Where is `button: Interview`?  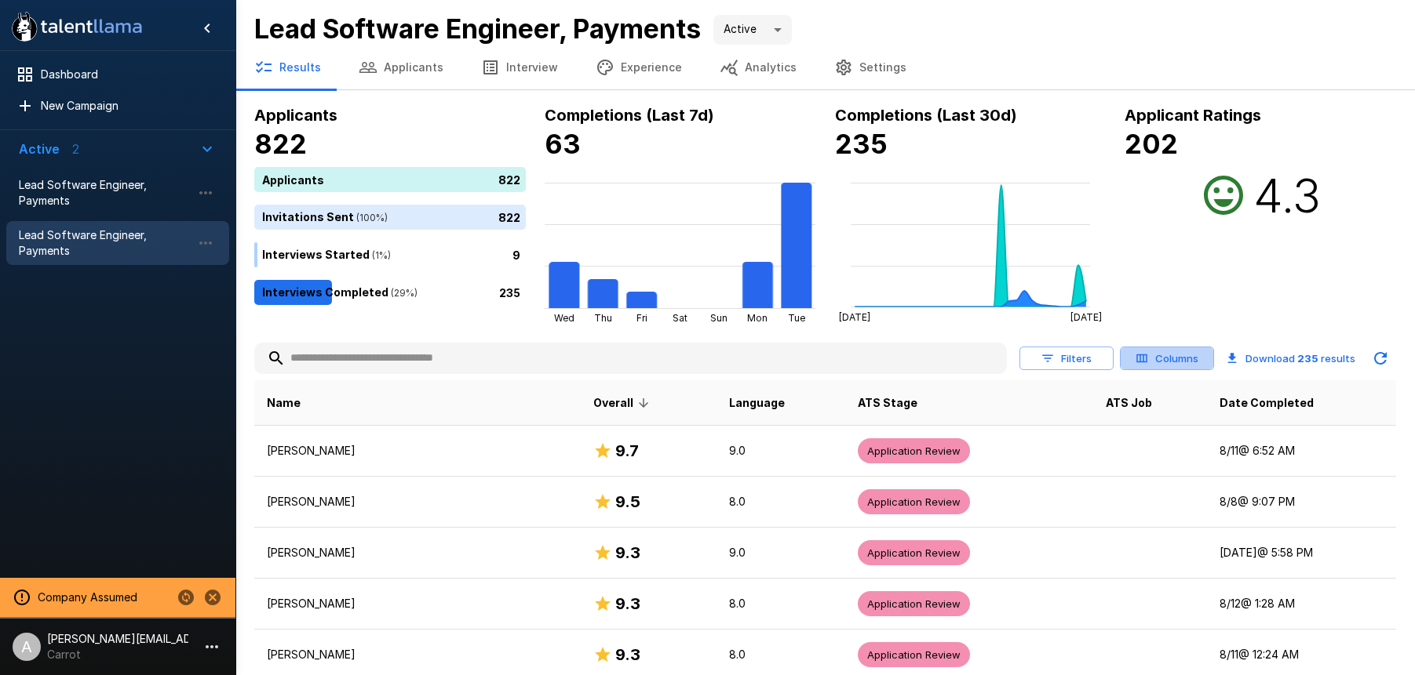 button: Interview is located at coordinates (519, 67).